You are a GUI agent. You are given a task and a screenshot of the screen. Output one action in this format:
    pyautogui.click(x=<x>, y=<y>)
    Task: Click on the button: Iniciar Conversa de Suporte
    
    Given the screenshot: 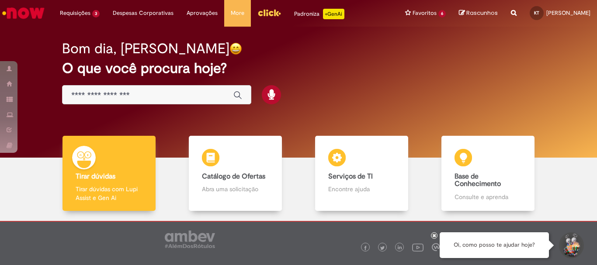 What is the action you would take?
    pyautogui.click(x=571, y=246)
    